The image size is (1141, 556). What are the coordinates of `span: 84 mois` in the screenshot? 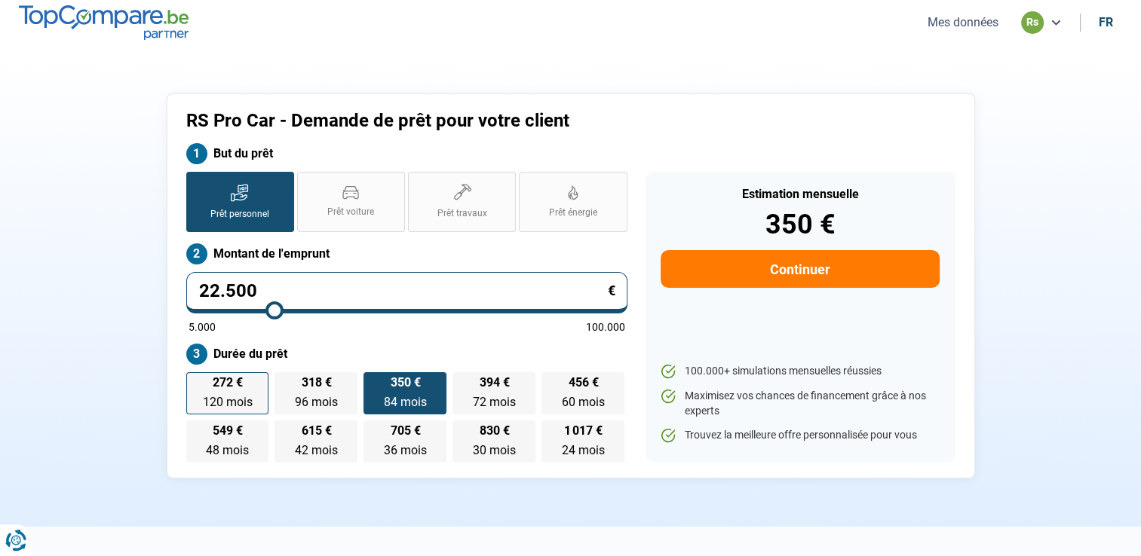 It's located at (405, 402).